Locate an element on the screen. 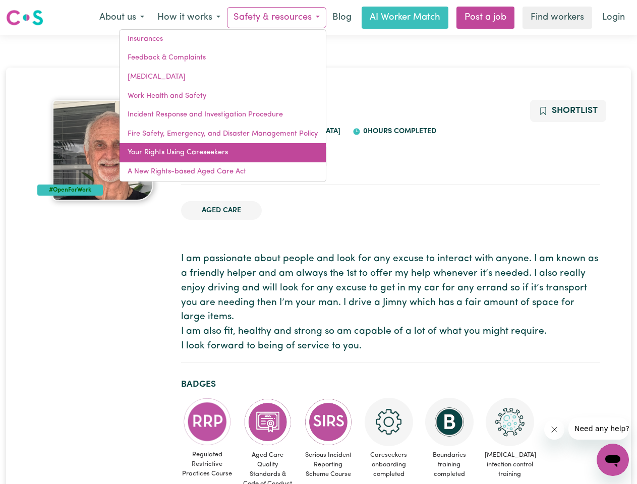  span: Need any help? is located at coordinates (33, 11).